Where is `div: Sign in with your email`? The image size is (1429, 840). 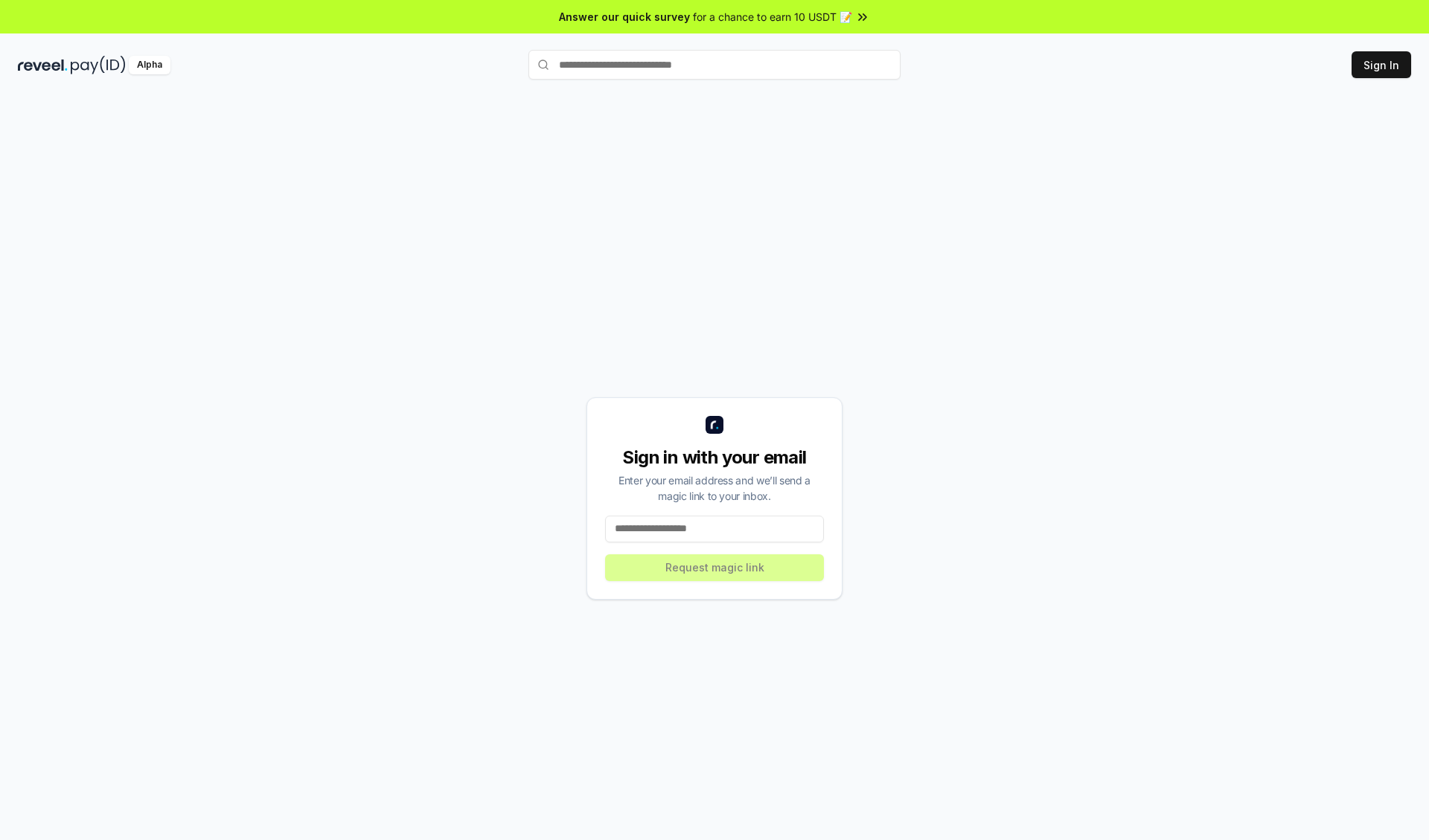 div: Sign in with your email is located at coordinates (714, 458).